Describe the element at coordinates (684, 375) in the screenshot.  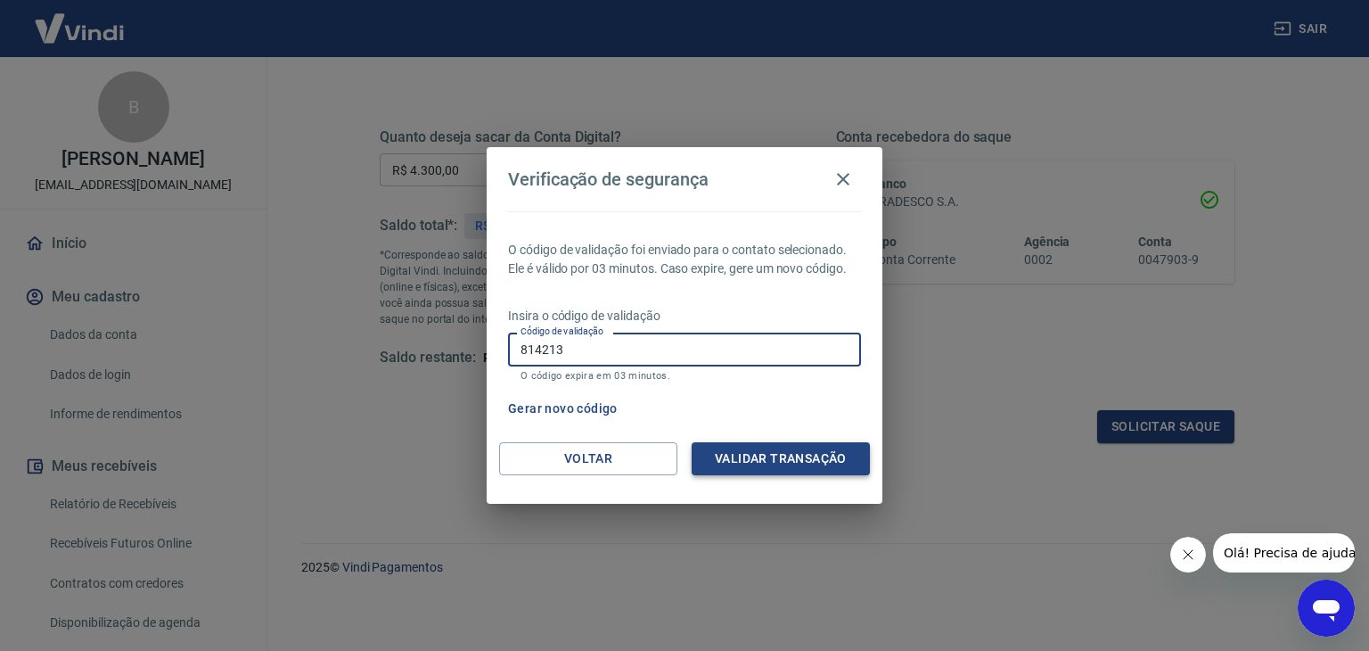
I see `p: O código expira em 03 minutos.` at that location.